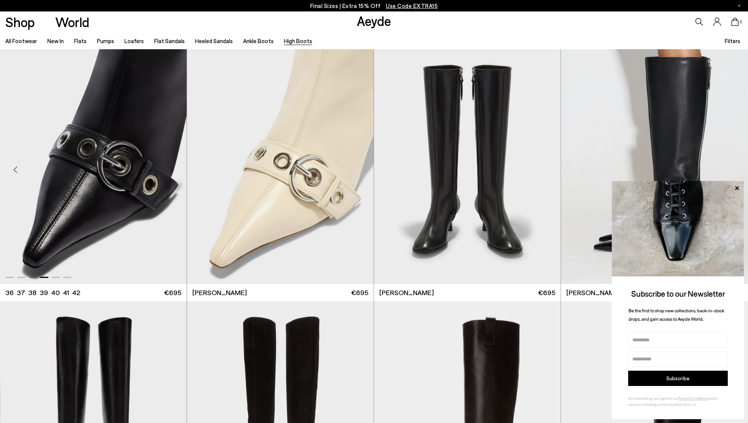  What do you see at coordinates (374, 6) in the screenshot?
I see `p: Final Sizes | Extra 15% Off` at bounding box center [374, 6].